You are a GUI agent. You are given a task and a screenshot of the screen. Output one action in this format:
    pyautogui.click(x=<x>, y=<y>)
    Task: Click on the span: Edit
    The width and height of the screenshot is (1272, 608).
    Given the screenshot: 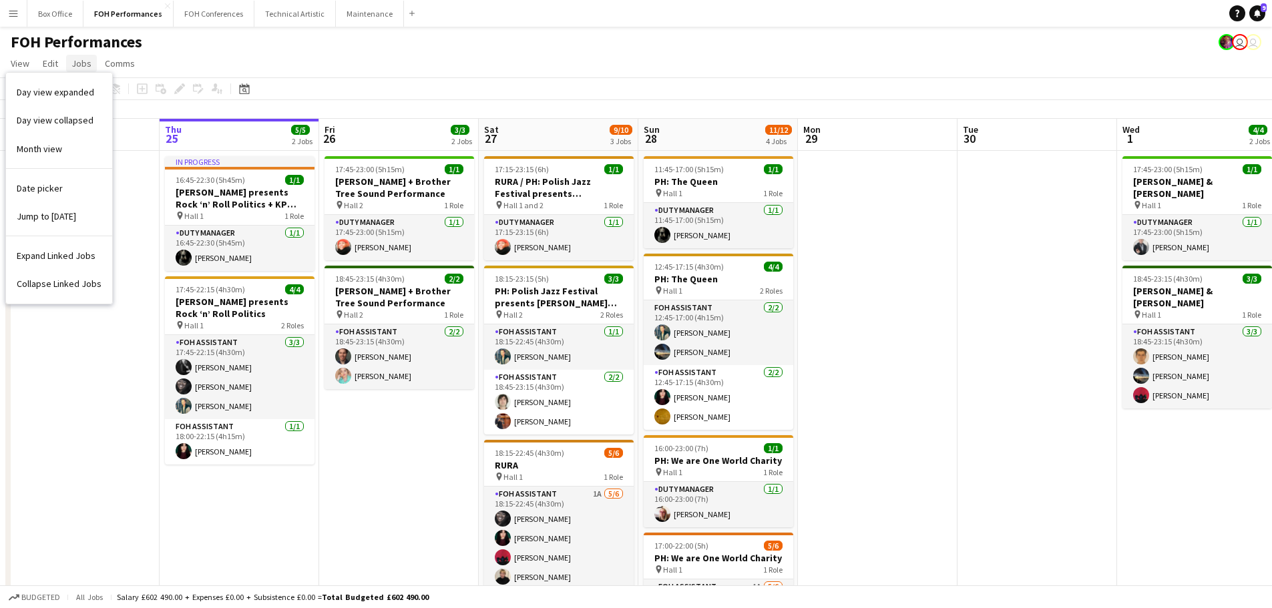 What is the action you would take?
    pyautogui.click(x=50, y=63)
    